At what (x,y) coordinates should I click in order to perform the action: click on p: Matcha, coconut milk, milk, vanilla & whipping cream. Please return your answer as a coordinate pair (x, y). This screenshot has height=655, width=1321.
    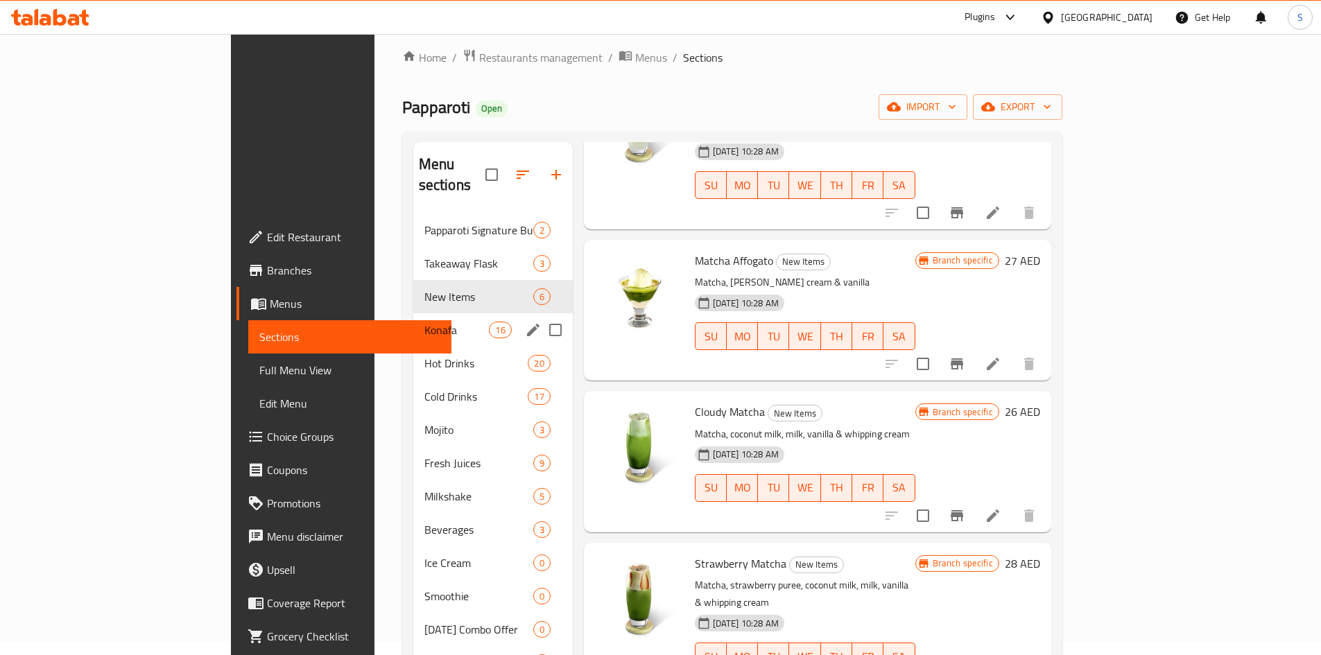
    Looking at the image, I should click on (805, 434).